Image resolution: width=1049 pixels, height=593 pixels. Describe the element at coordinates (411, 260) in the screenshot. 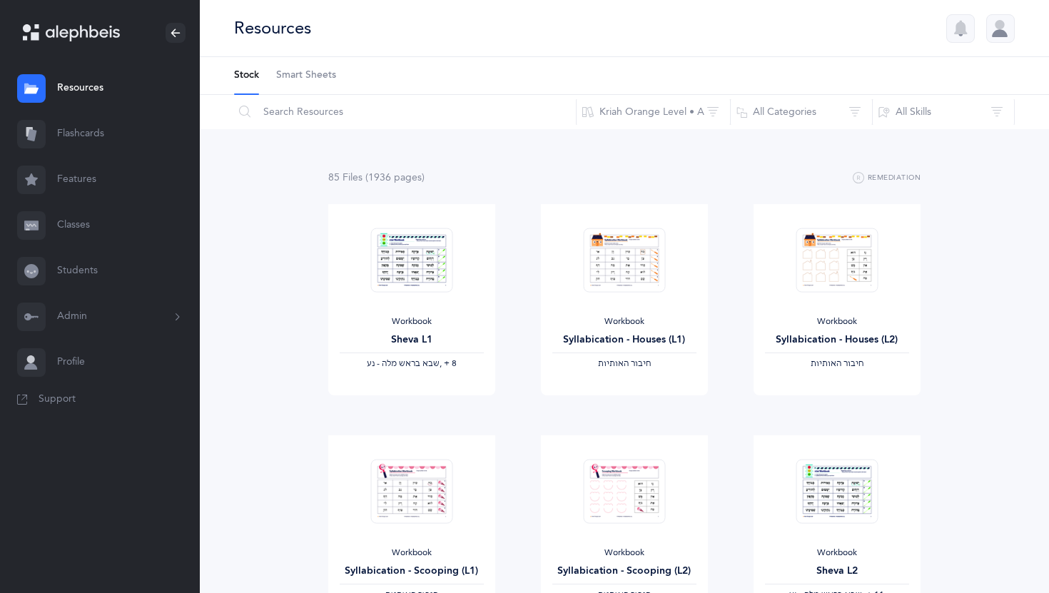

I see `img: Sheva-Workbook-Orange-A-L1_EN_thumbnail_1757036998.png` at that location.